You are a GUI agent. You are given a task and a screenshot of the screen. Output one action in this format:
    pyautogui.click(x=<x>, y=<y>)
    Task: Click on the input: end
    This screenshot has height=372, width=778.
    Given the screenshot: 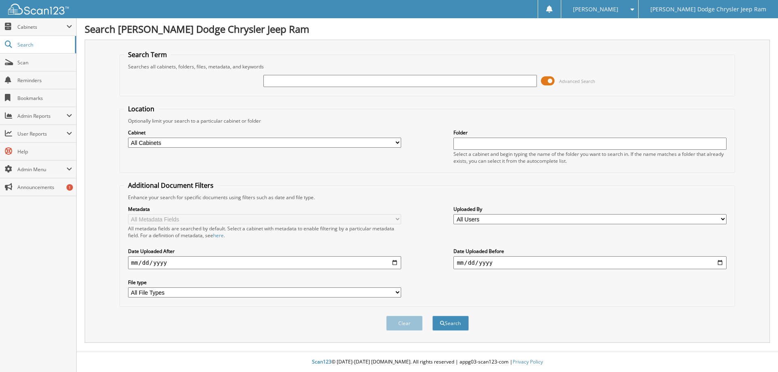 What is the action you would take?
    pyautogui.click(x=590, y=263)
    